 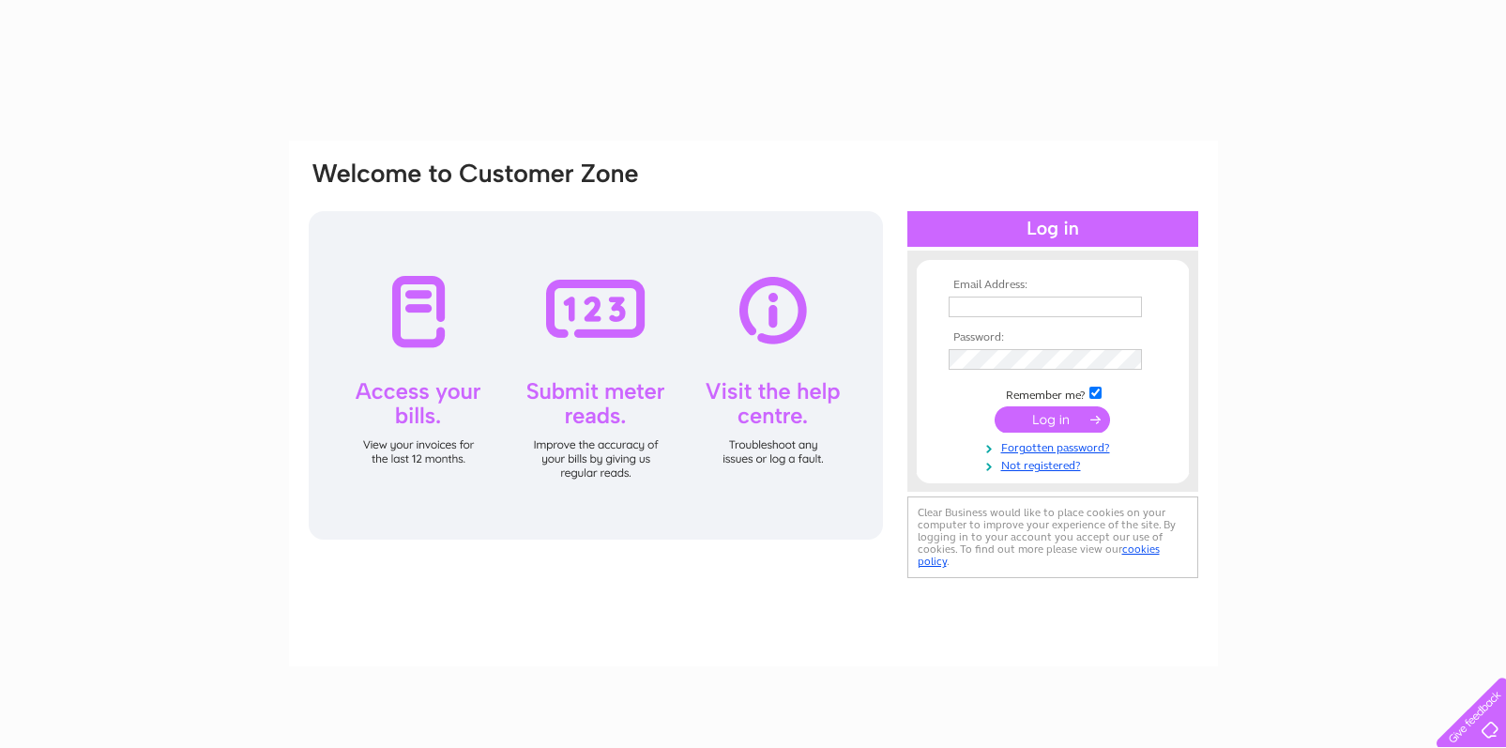 I want to click on th: Password:, so click(x=1053, y=338).